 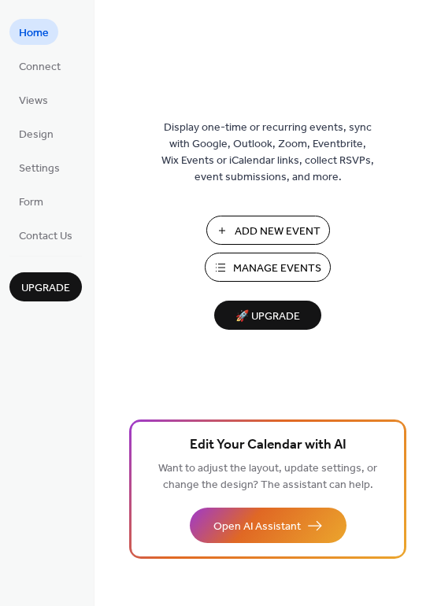 What do you see at coordinates (268, 315) in the screenshot?
I see `button: 🚀 Upgrade` at bounding box center [268, 315].